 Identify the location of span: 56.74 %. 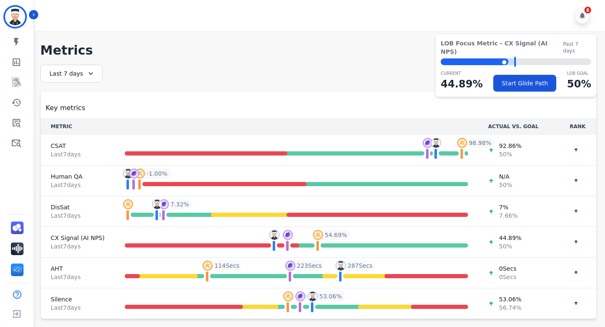
(510, 307).